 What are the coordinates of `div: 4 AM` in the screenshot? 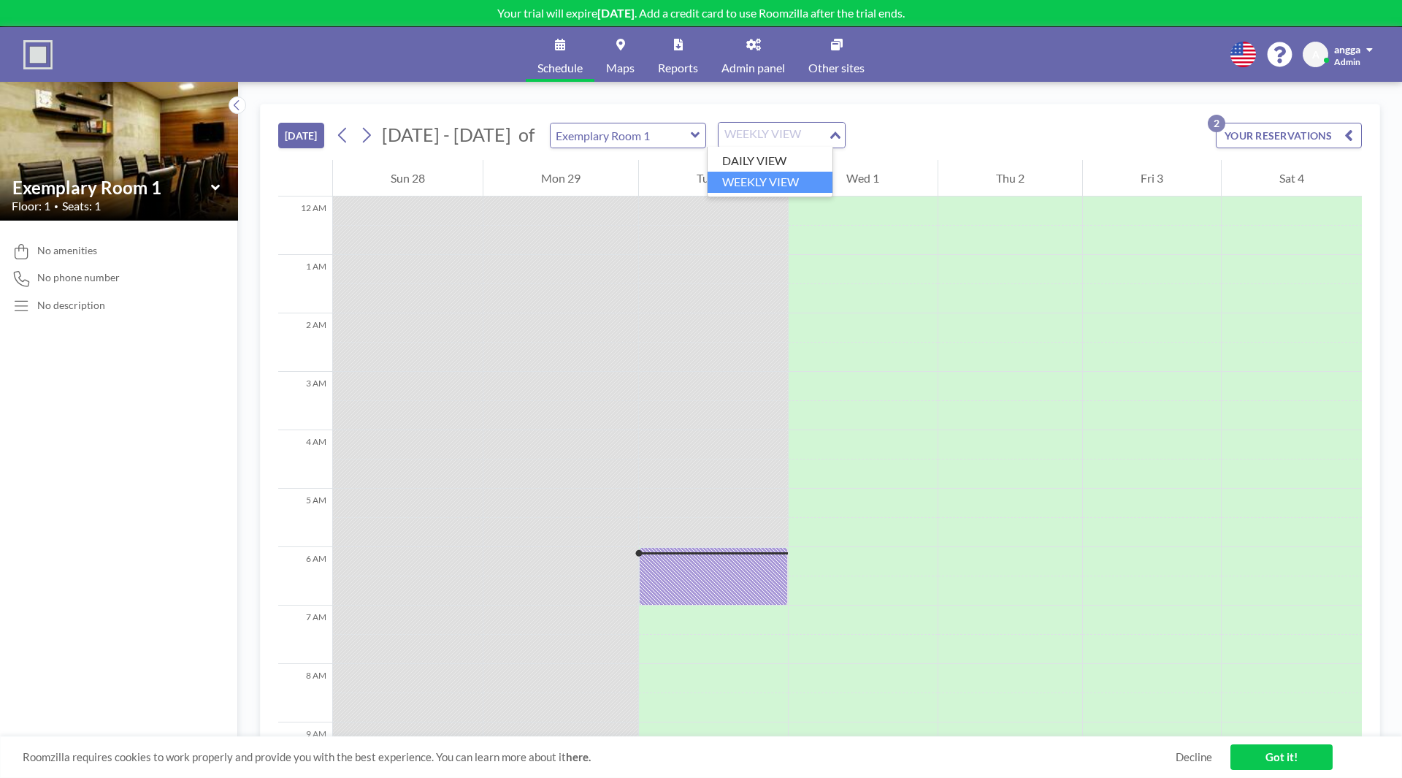 It's located at (305, 459).